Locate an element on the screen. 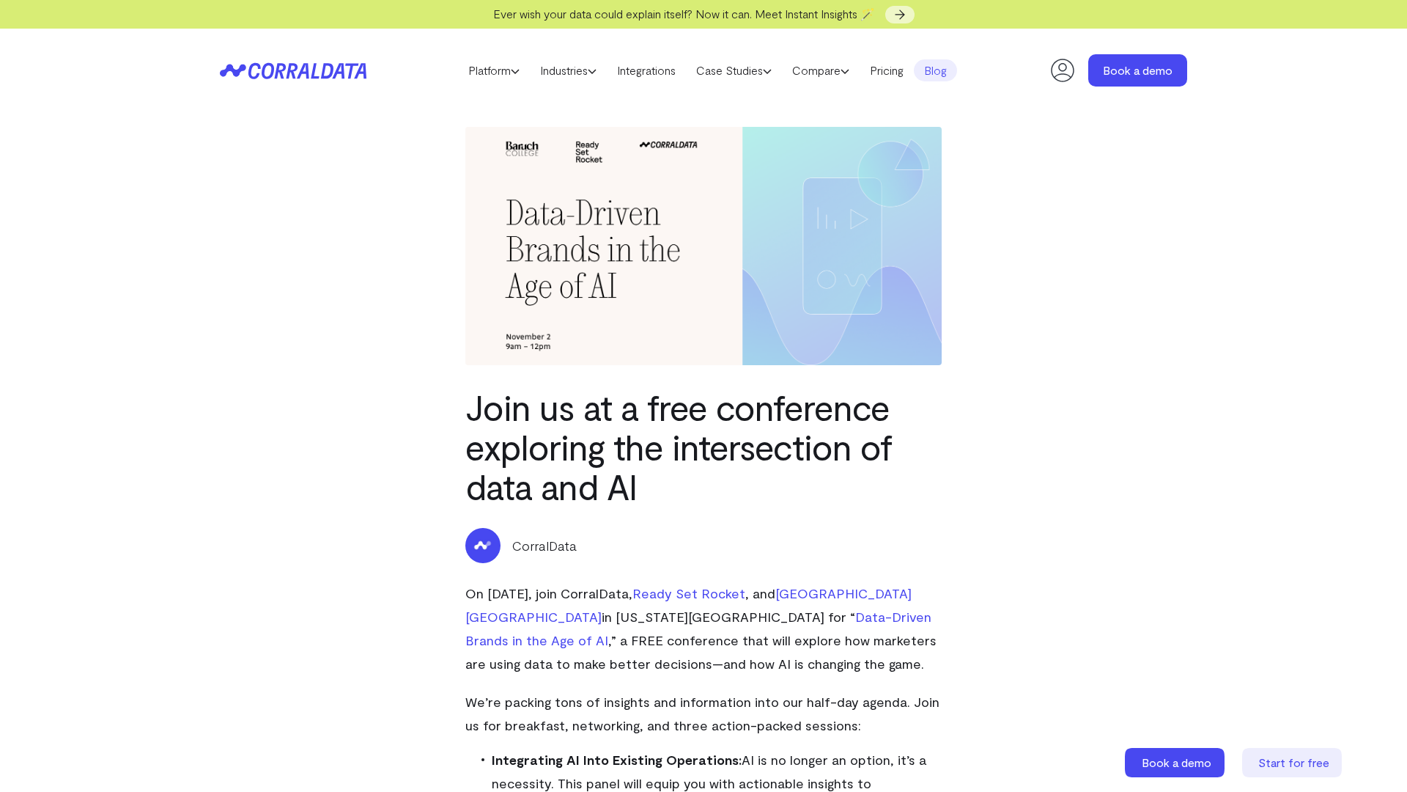 The height and width of the screenshot is (792, 1407). h1: Join us at a free conference exploring the intersection of data and AI is located at coordinates (704, 446).